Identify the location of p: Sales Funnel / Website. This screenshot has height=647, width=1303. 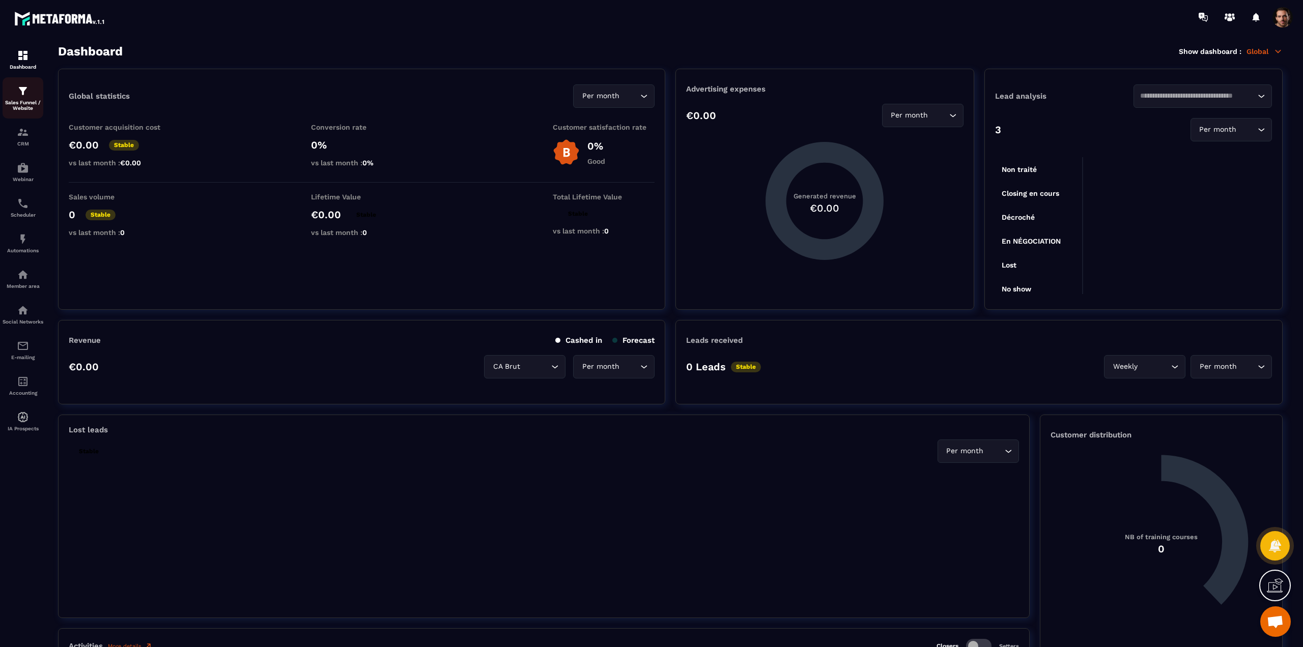
(23, 105).